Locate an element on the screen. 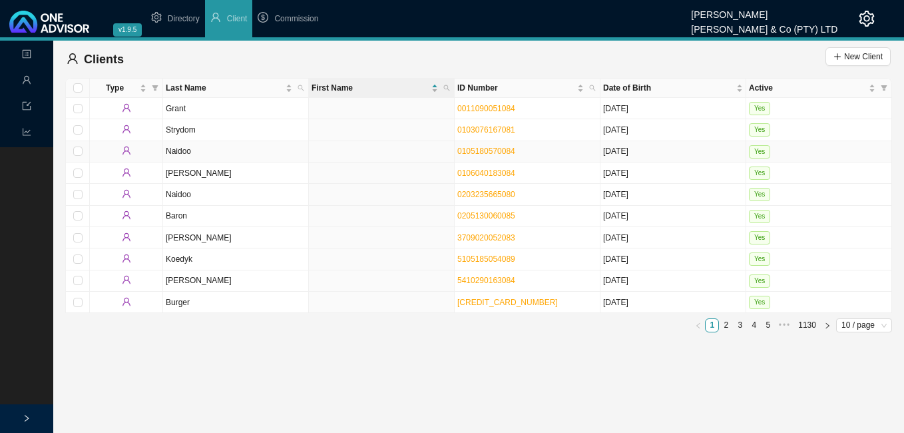 The width and height of the screenshot is (904, 433). li: Previous Page is located at coordinates (697, 325).